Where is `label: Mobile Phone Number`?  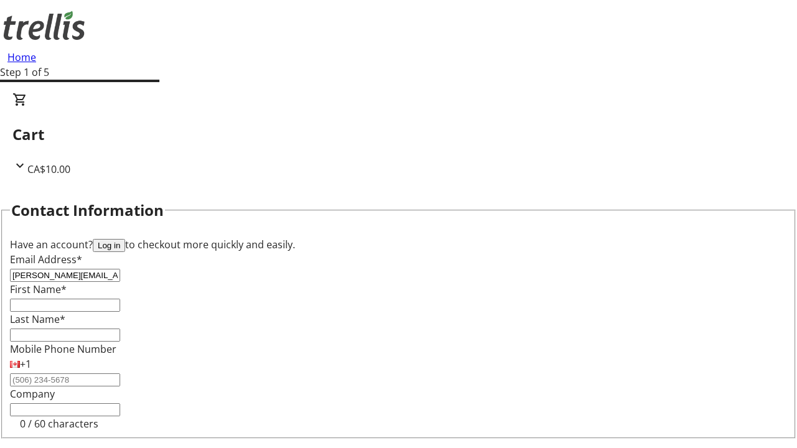 label: Mobile Phone Number is located at coordinates (63, 349).